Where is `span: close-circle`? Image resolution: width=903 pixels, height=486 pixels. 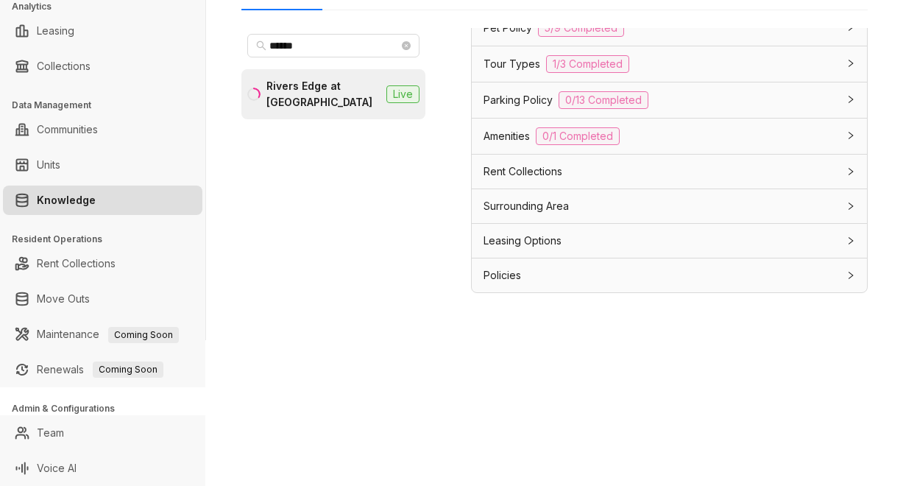 span: close-circle is located at coordinates (406, 46).